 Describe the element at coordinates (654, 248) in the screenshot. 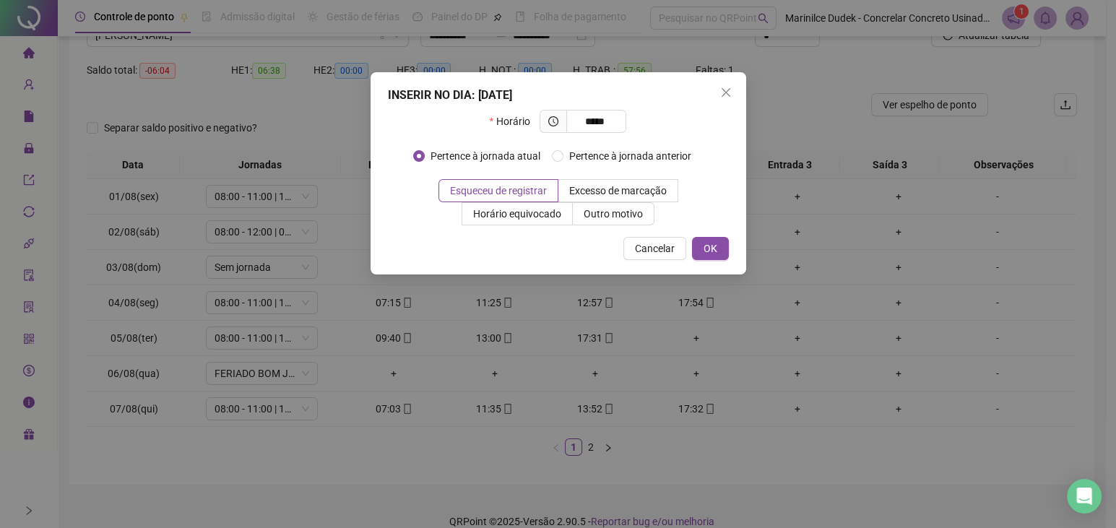

I see `span: Cancelar` at that location.